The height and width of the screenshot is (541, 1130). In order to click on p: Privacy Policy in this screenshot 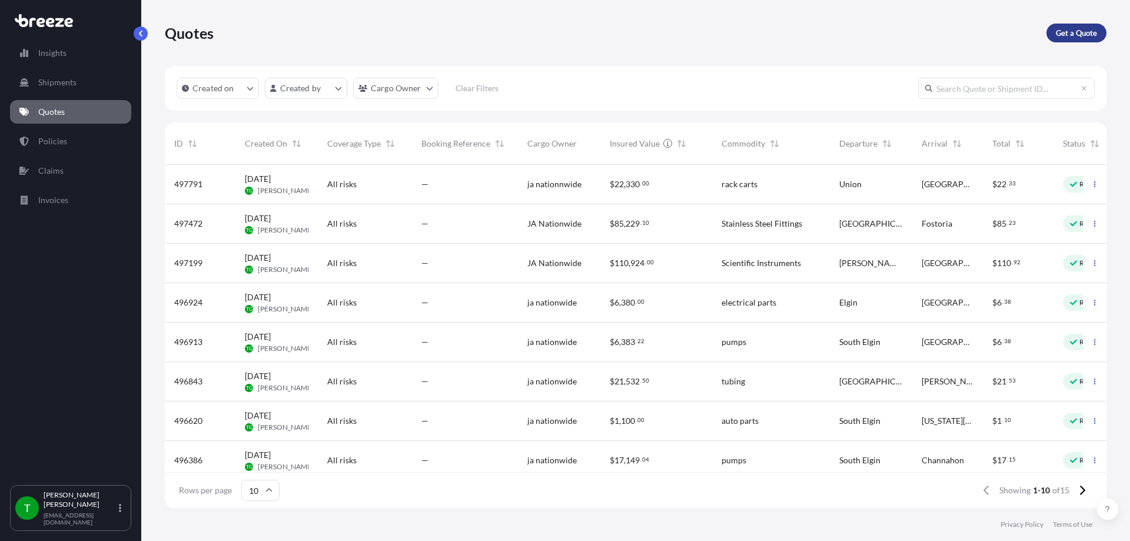, I will do `click(1022, 525)`.